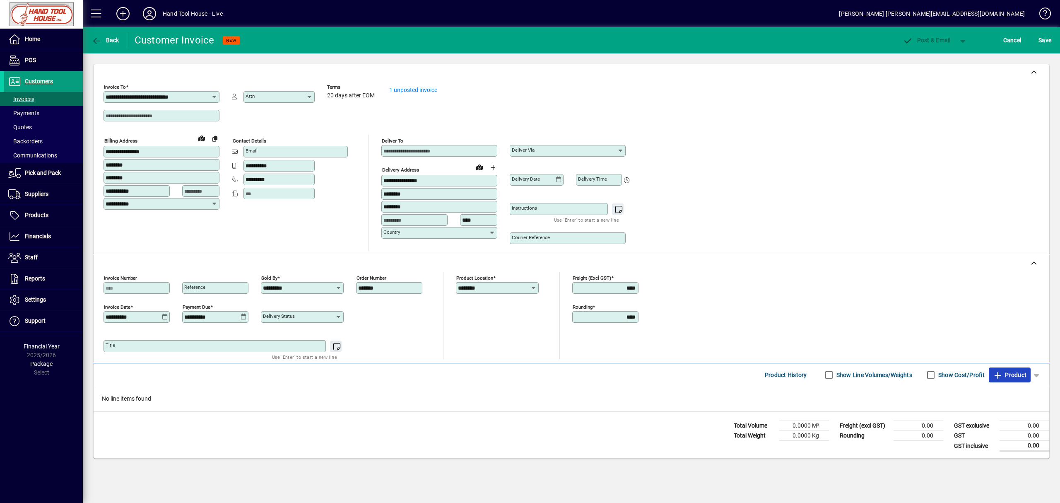 This screenshot has height=503, width=1060. I want to click on a: Financials, so click(43, 236).